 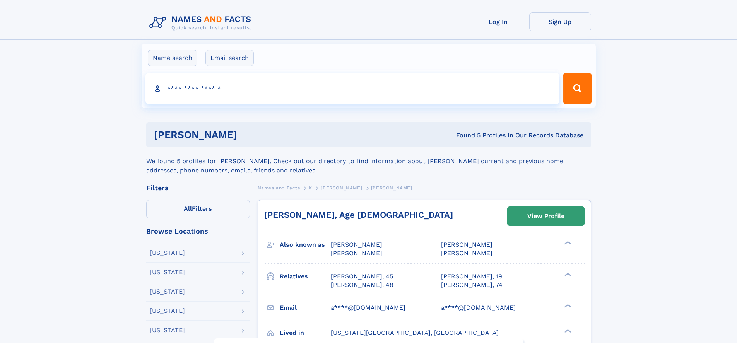 What do you see at coordinates (229, 58) in the screenshot?
I see `label: Email search` at bounding box center [229, 58].